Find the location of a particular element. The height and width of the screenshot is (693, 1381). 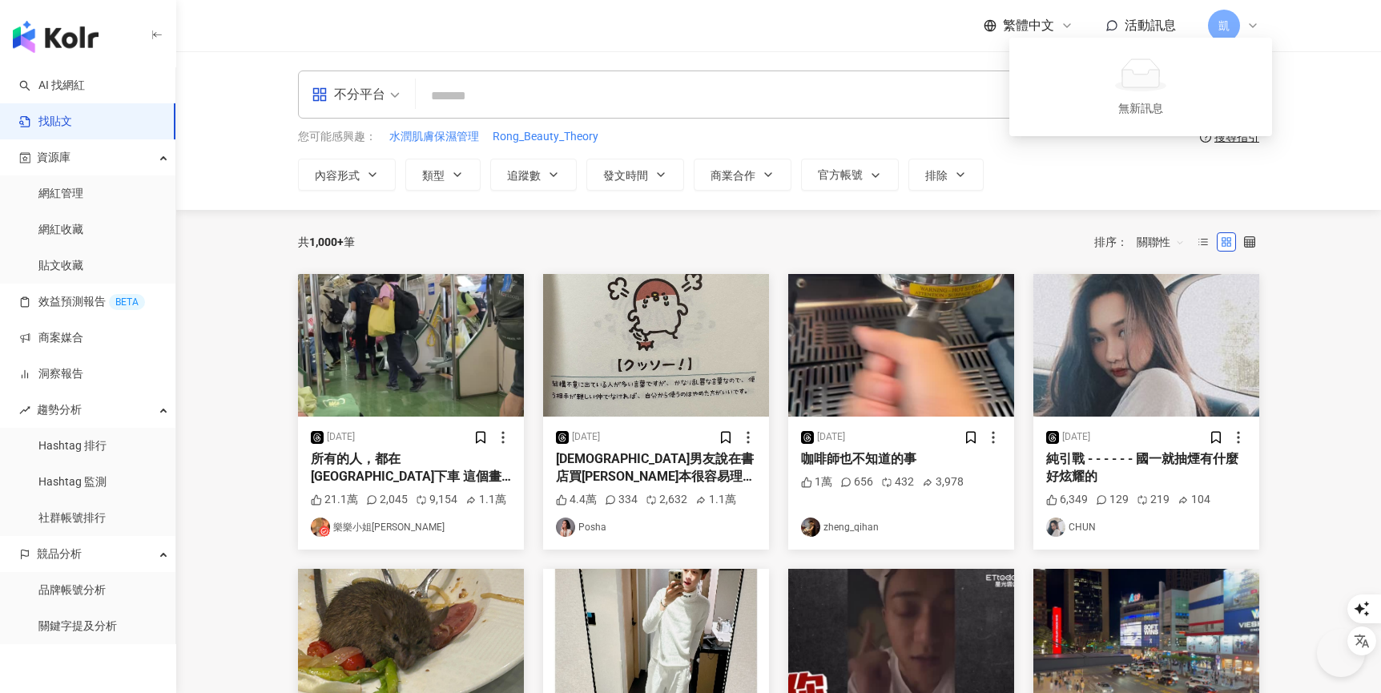

button: 類型 is located at coordinates (443, 175).